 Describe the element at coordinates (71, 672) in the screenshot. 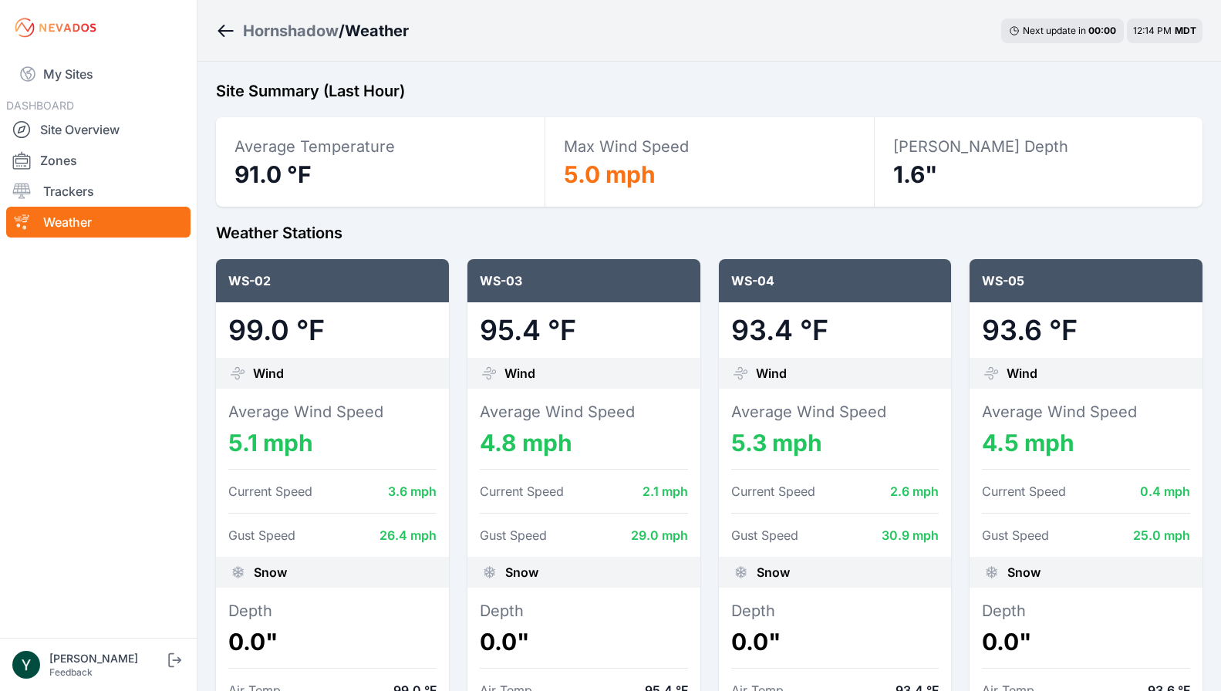

I see `a: Feedback` at that location.